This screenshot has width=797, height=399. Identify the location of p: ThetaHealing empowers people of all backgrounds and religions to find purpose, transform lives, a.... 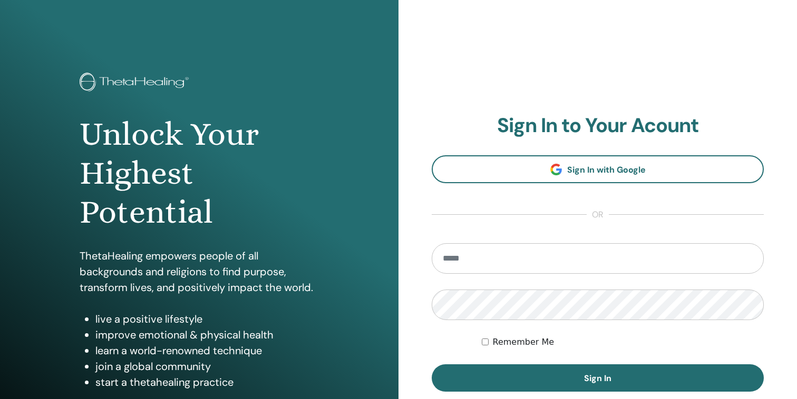
(199, 272).